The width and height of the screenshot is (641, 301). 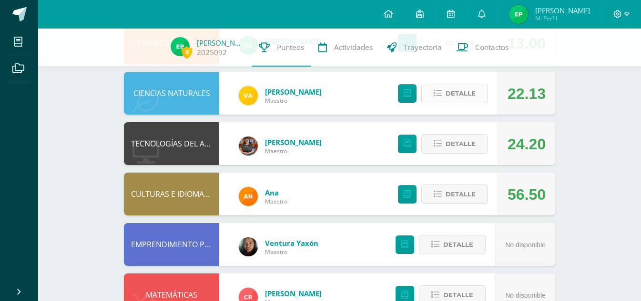 I want to click on a: Trayectoria, so click(x=414, y=48).